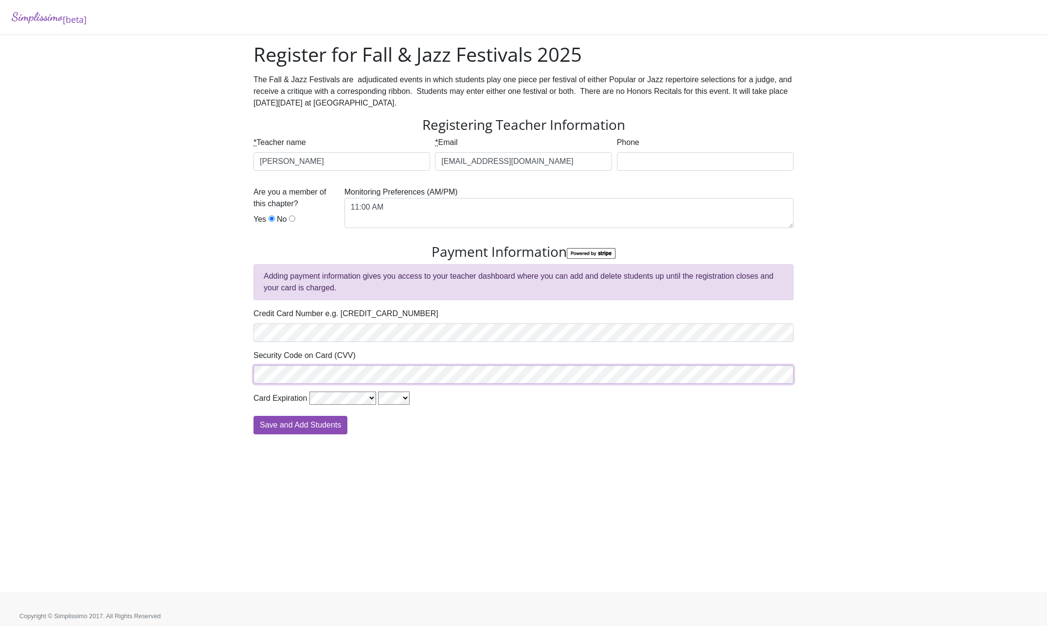  What do you see at coordinates (523, 252) in the screenshot?
I see `h3: Payment Information` at bounding box center [523, 252].